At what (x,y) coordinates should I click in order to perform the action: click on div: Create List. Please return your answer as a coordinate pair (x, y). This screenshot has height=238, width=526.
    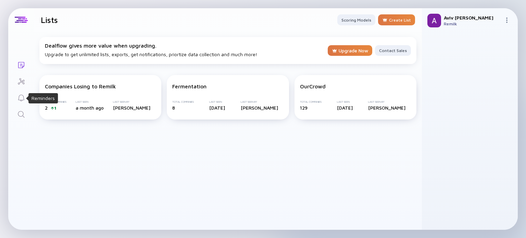
    Looking at the image, I should click on (396, 20).